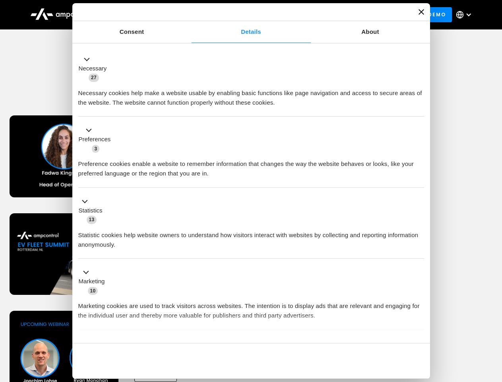  What do you see at coordinates (132, 32) in the screenshot?
I see `a: Consent` at bounding box center [132, 32].